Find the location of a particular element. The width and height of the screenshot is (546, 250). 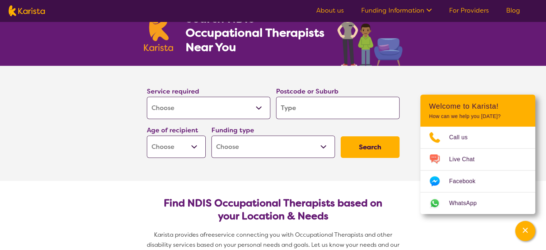

input: Type is located at coordinates (338, 108).